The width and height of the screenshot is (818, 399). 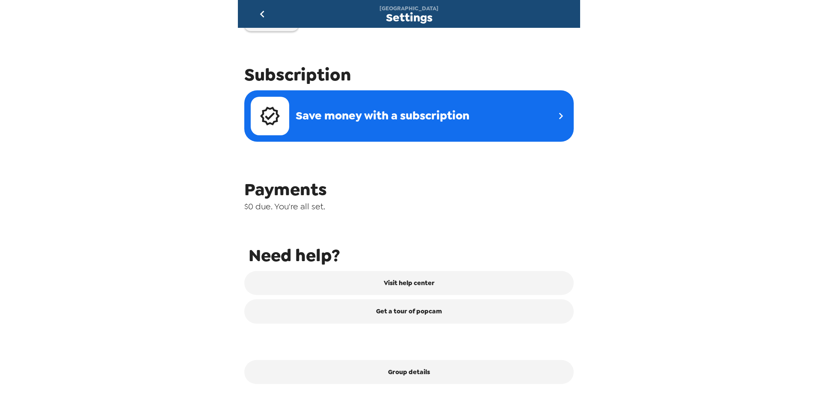 What do you see at coordinates (409, 18) in the screenshot?
I see `span: Settings` at bounding box center [409, 18].